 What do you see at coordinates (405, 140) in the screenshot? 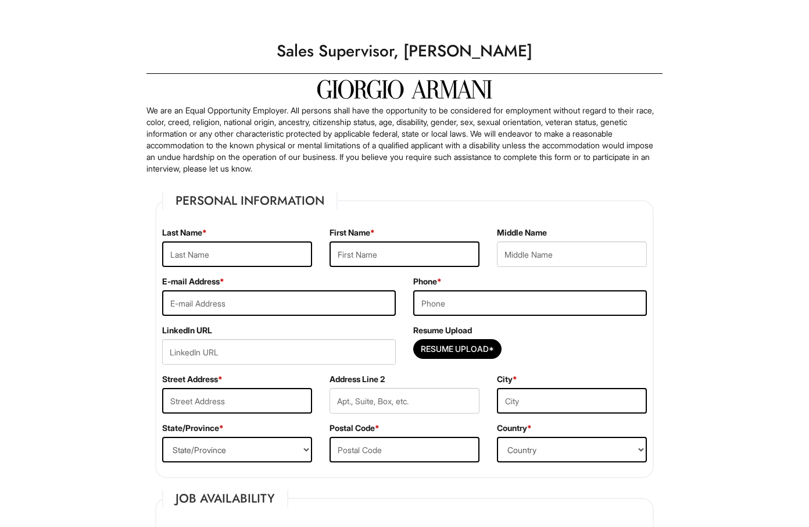
I see `p: We are an Equal Opportunity Employer. All persons shall have the opportunity to be considered for...` at bounding box center [405, 140].